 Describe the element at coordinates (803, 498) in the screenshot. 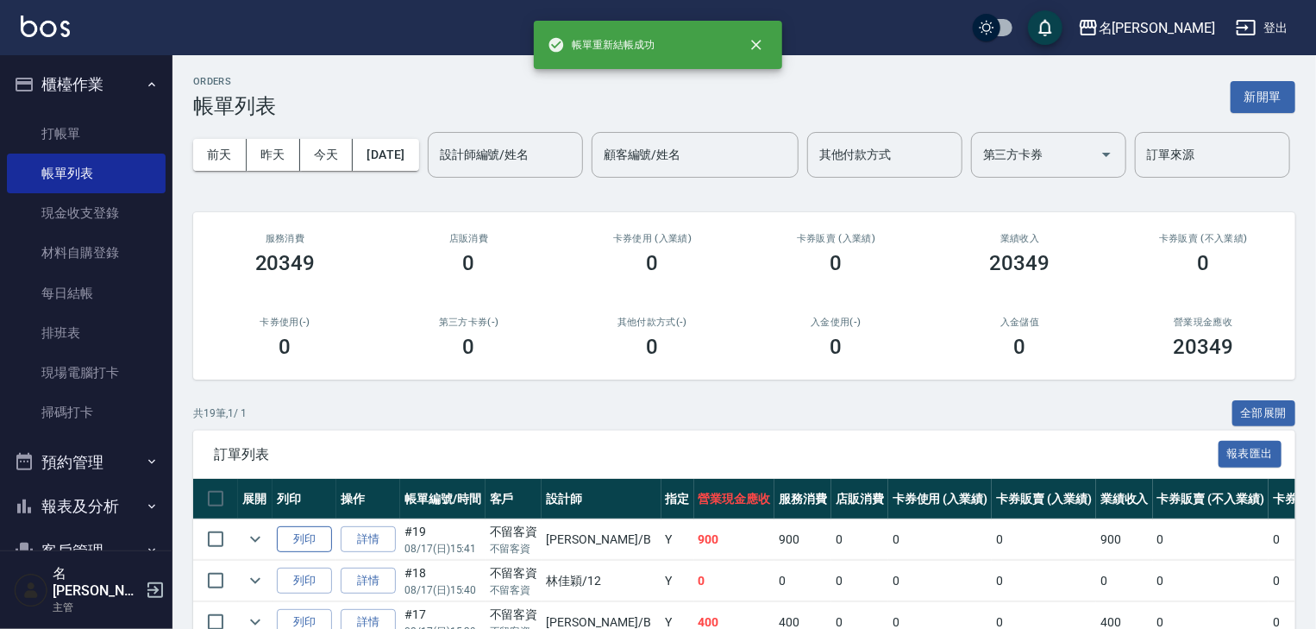

I see `th: 服務消費` at that location.